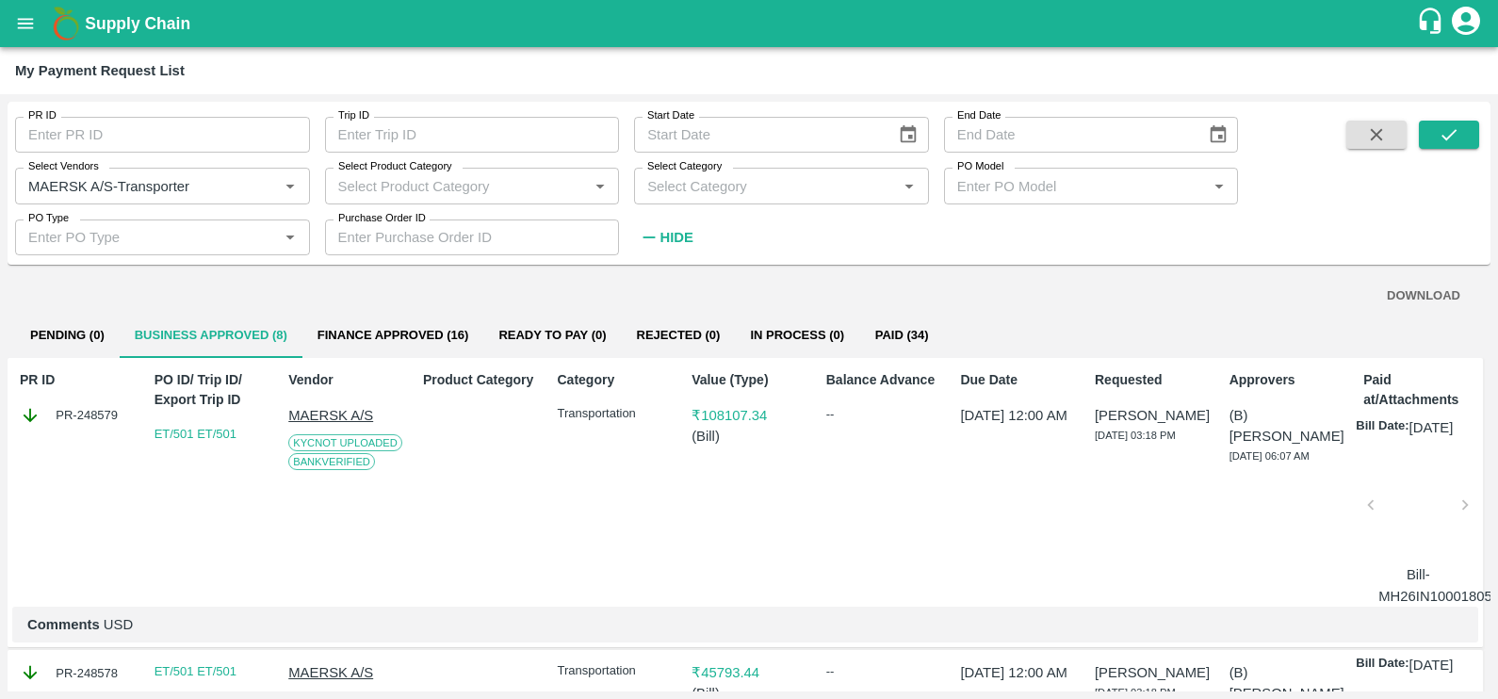  I want to click on p: USD, so click(745, 625).